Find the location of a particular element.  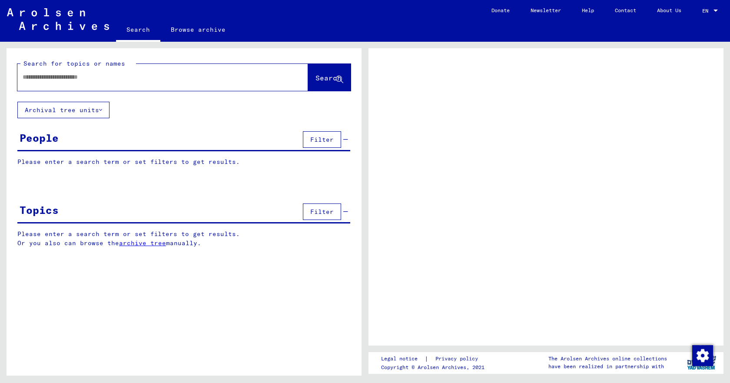

p: Please enter a search term or set filters to get results. is located at coordinates (184, 162).